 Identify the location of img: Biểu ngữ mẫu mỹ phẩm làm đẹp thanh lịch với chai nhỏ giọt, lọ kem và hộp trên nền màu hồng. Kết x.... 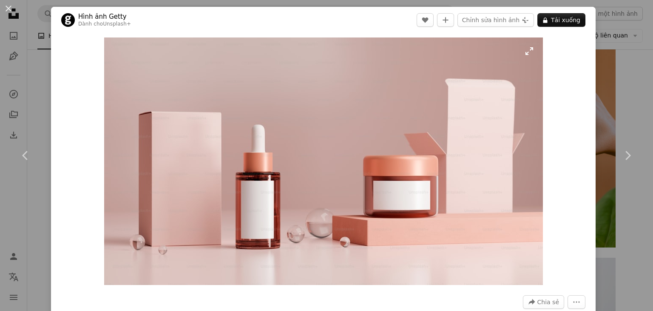
(324, 161).